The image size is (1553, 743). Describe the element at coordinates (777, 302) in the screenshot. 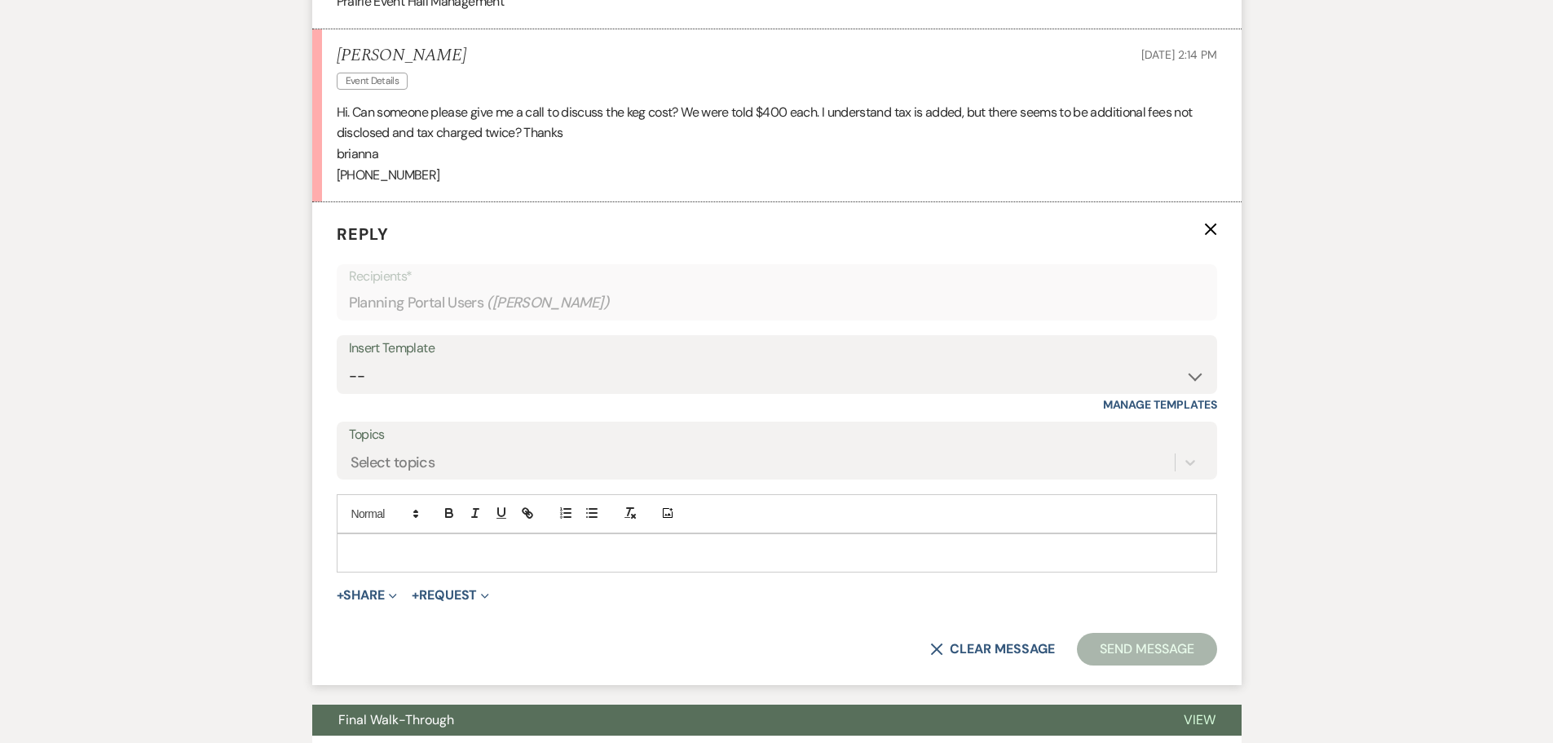

I see `div: Planning Portal Users` at that location.